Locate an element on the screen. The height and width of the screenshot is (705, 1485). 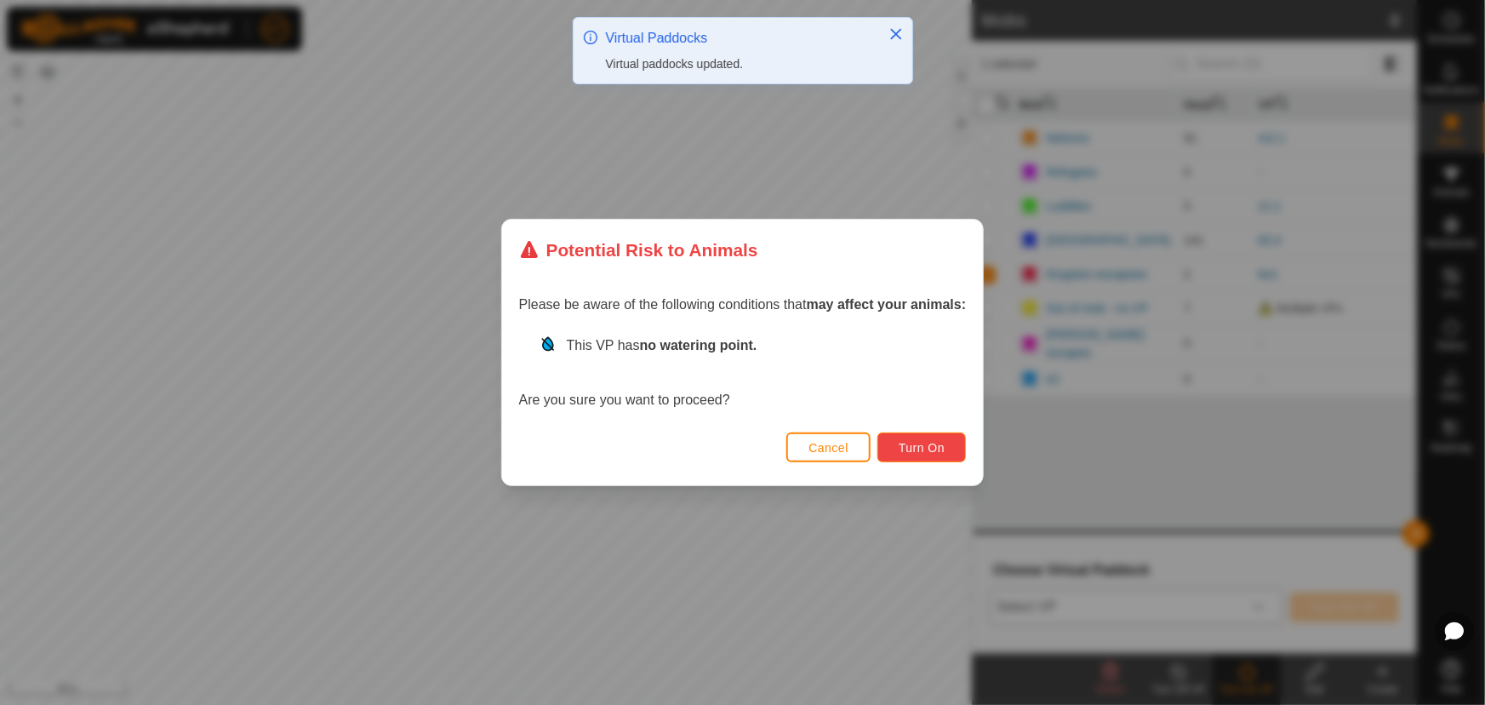
button: Close is located at coordinates (896, 34).